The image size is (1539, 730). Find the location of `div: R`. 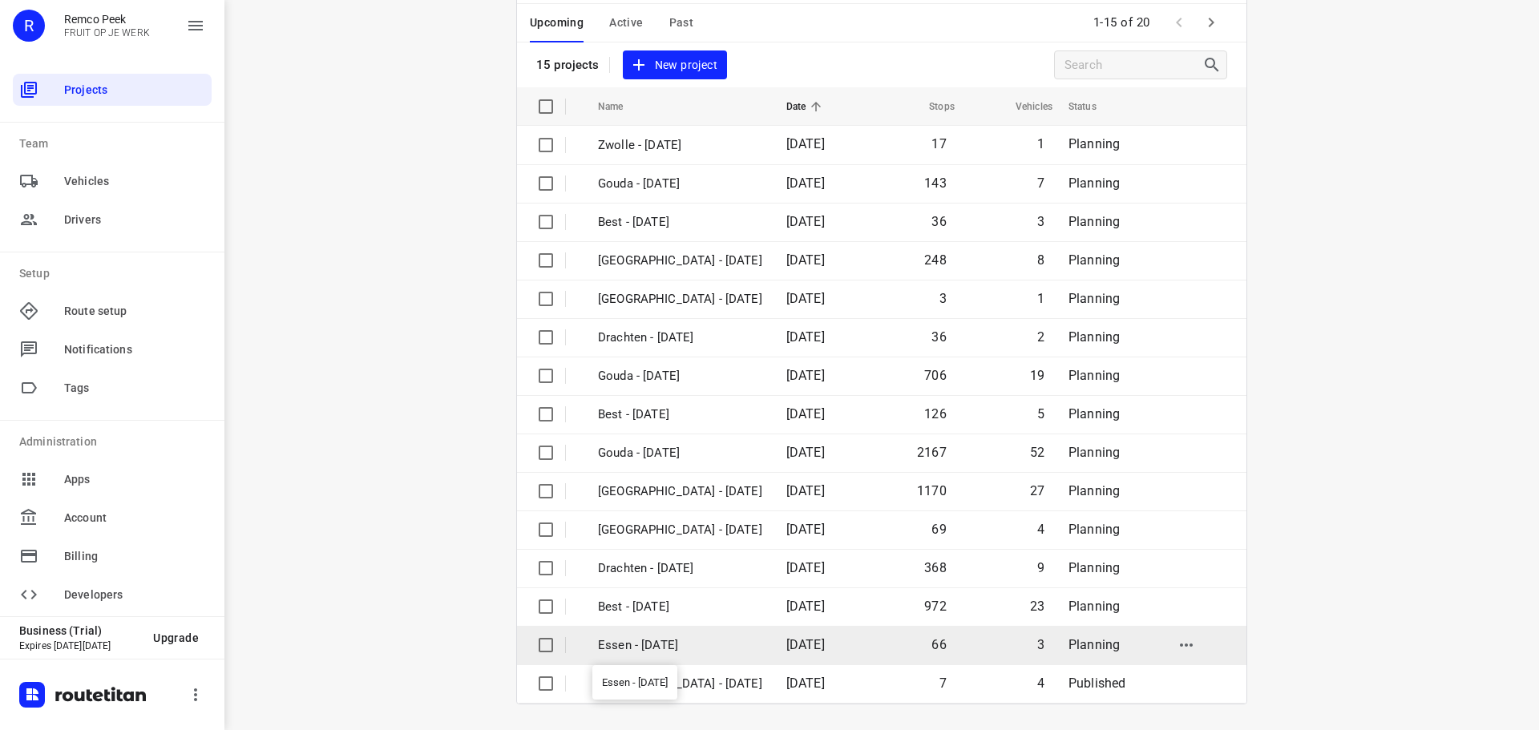

div: R is located at coordinates (29, 26).